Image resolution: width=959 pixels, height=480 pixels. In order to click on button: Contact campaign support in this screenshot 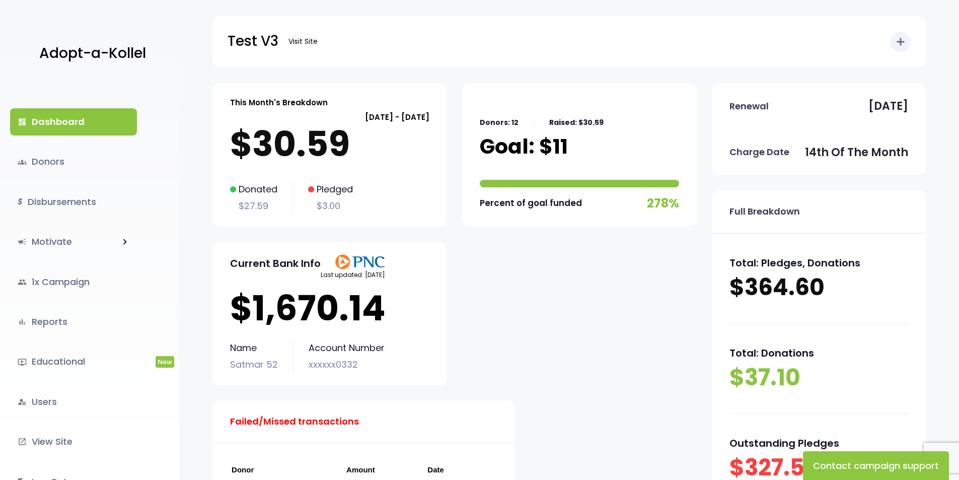, I will do `click(876, 465)`.